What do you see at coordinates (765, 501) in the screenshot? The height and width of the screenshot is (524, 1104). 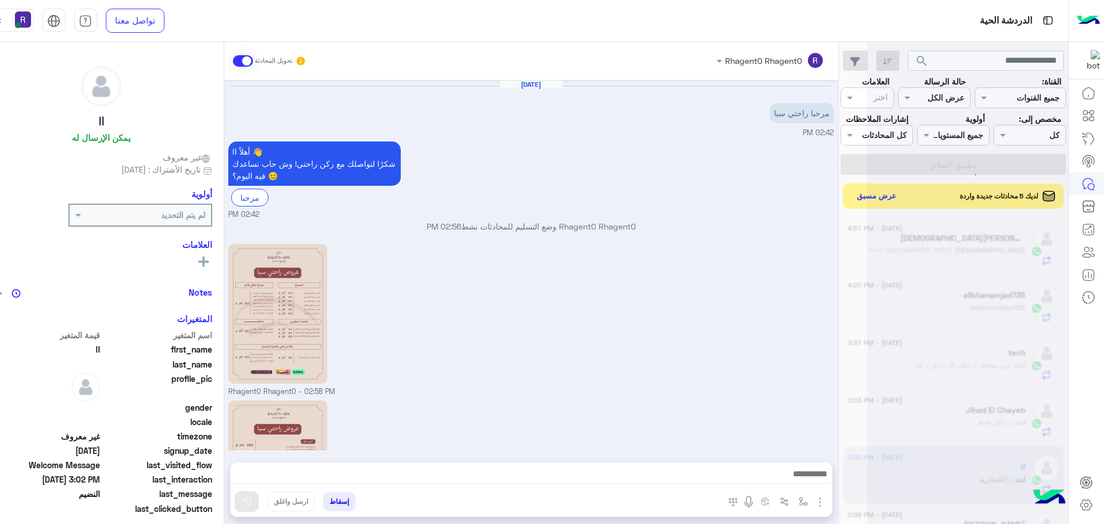 I see `button: create order` at bounding box center [765, 501].